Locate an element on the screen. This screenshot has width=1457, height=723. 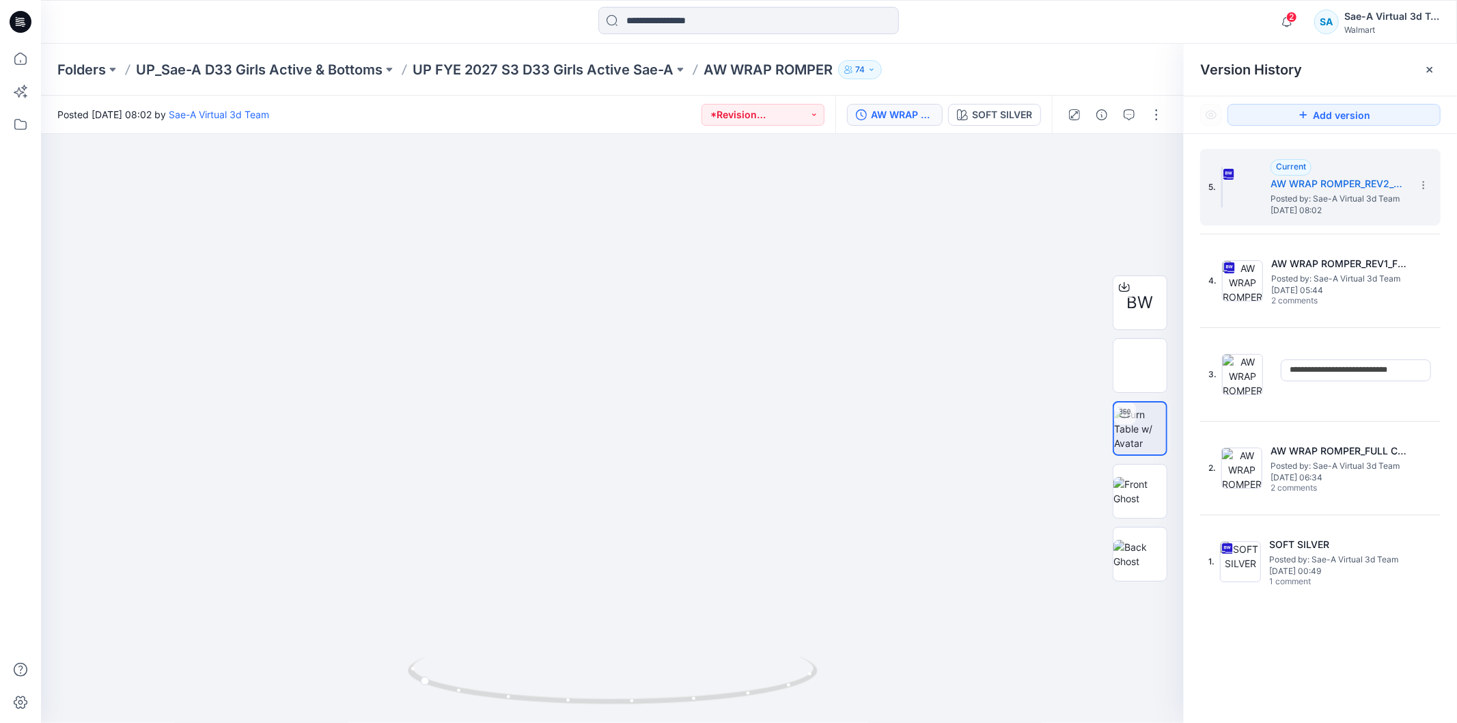
span: 3. is located at coordinates (1213, 374).